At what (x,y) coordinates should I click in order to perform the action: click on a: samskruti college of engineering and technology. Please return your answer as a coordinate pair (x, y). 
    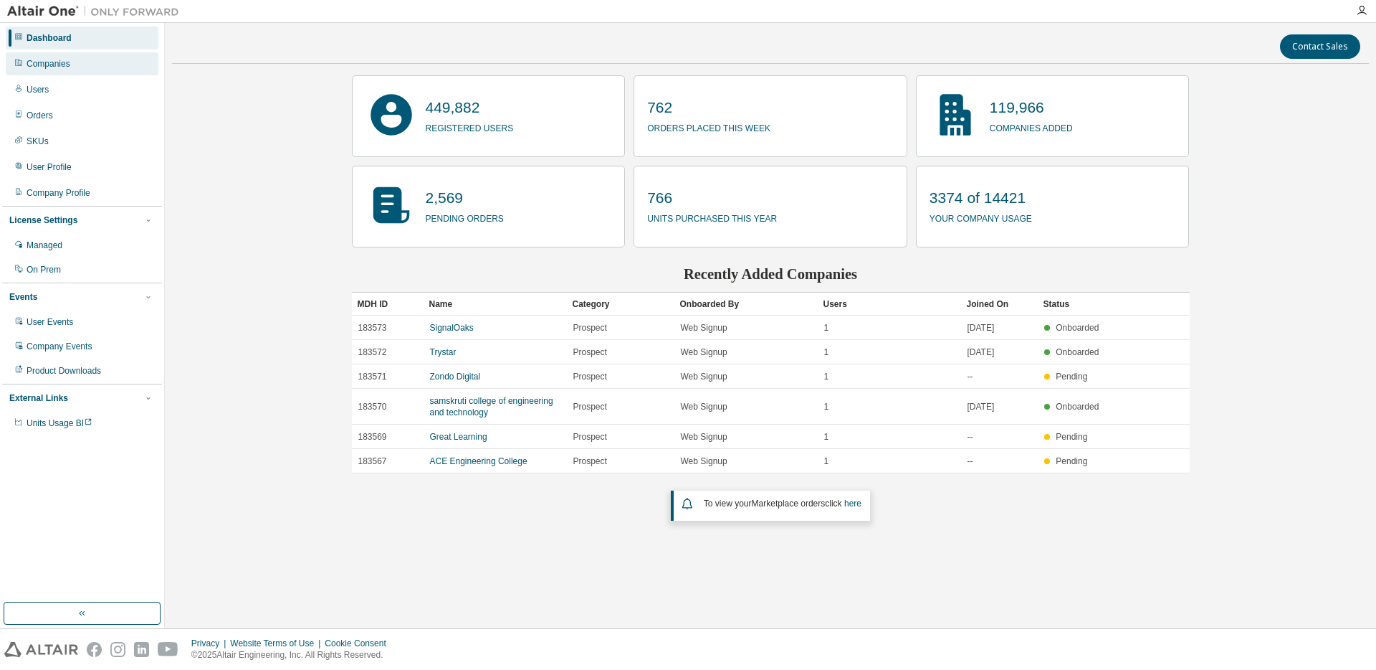
    Looking at the image, I should click on (492, 406).